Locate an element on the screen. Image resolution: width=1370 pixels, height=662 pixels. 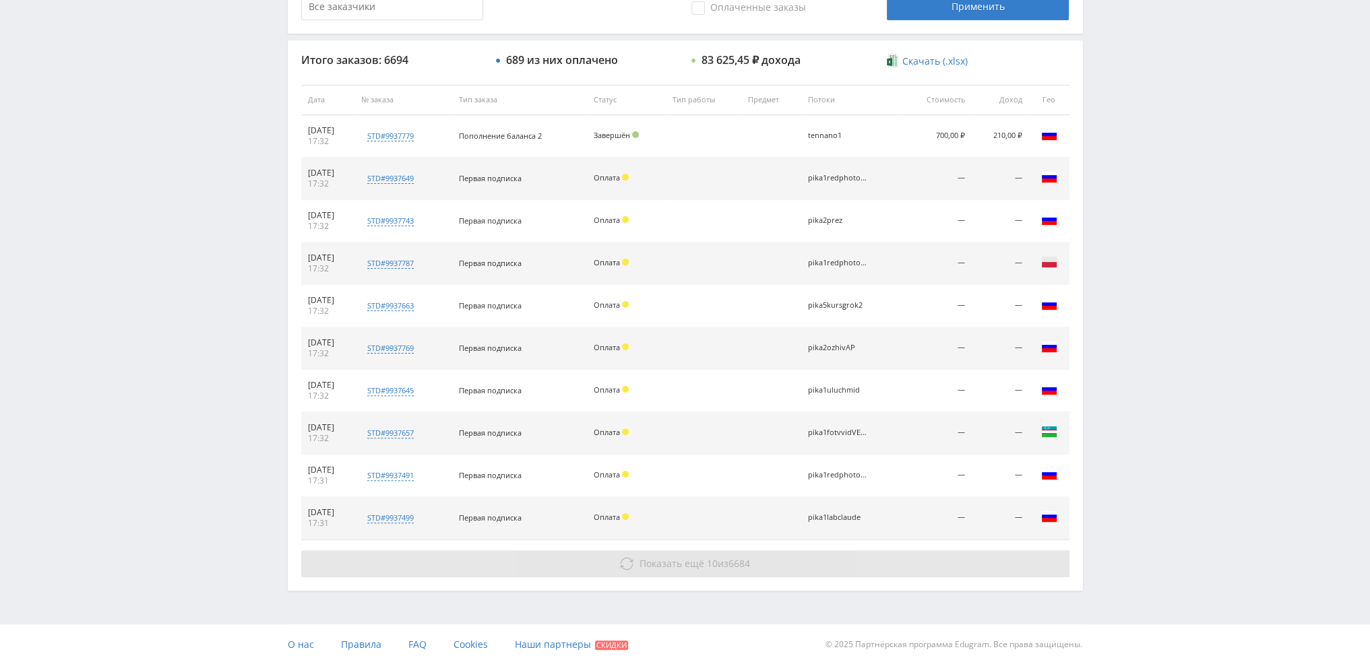
td: 700,00 ₽ is located at coordinates (937, 136).